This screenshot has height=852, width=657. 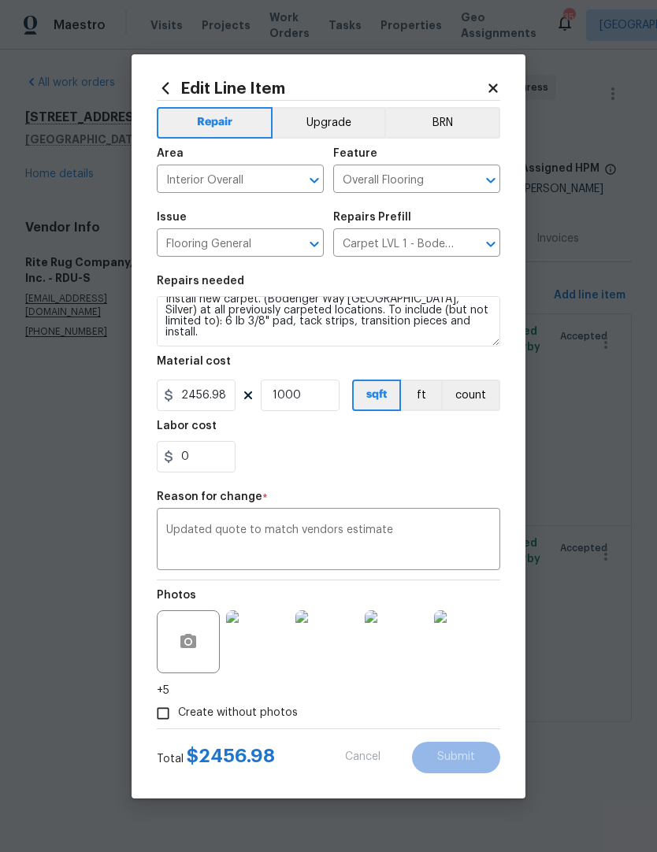 I want to click on span: +5, so click(x=163, y=691).